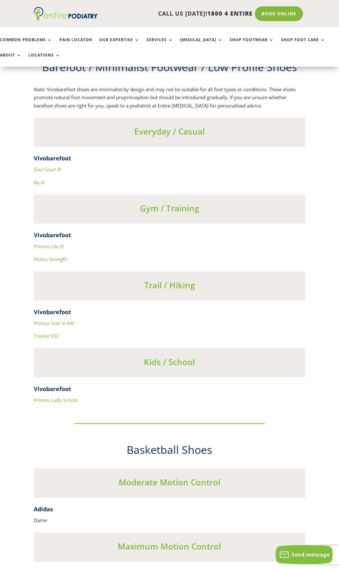  Describe the element at coordinates (303, 44) in the screenshot. I see `a: Shop Foot Care` at that location.